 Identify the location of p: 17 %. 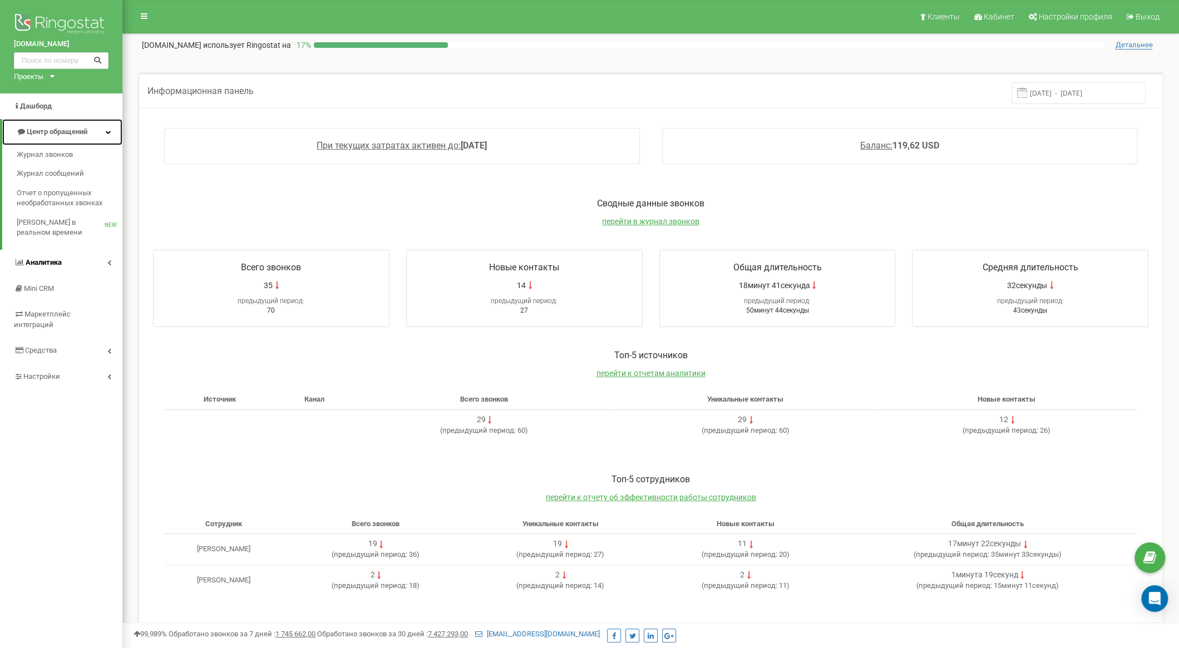
(302, 45).